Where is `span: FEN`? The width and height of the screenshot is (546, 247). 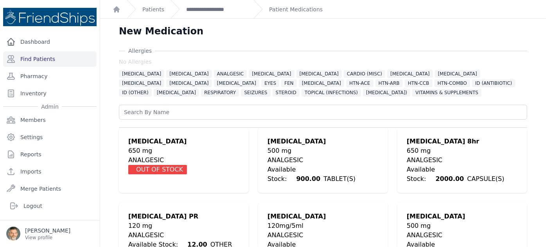 span: FEN is located at coordinates (288, 83).